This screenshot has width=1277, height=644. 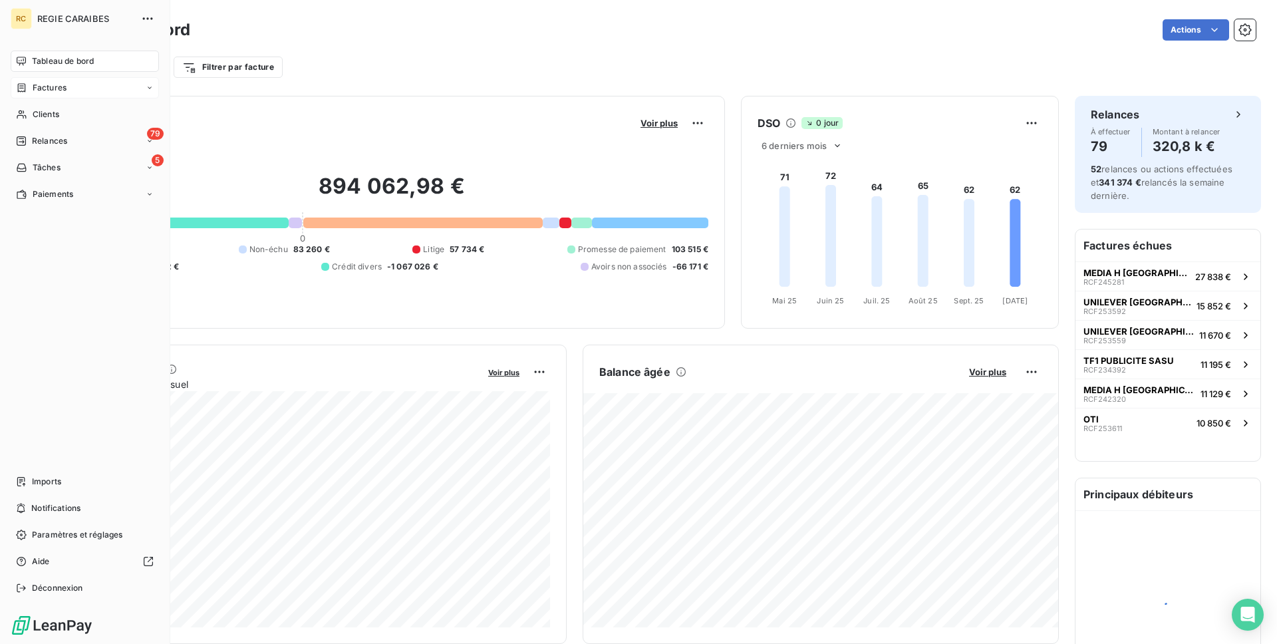 I want to click on h4: 320,8 k €, so click(x=1186, y=146).